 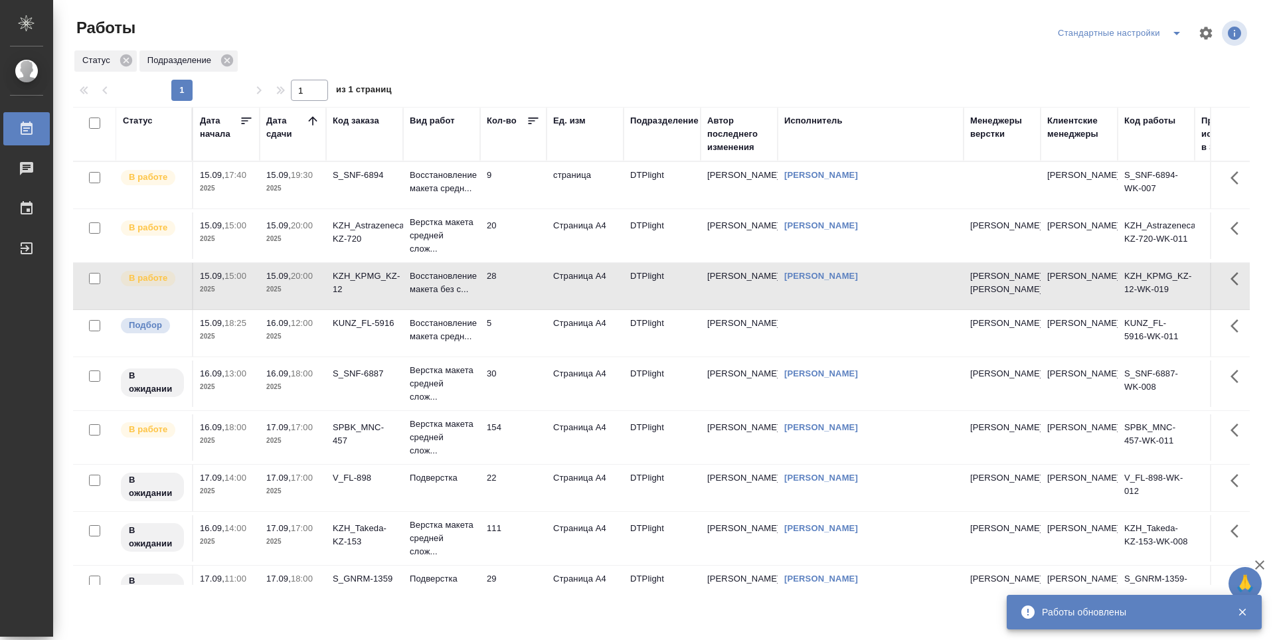 I want to click on div: Клиентские менеджеры, so click(x=1079, y=127).